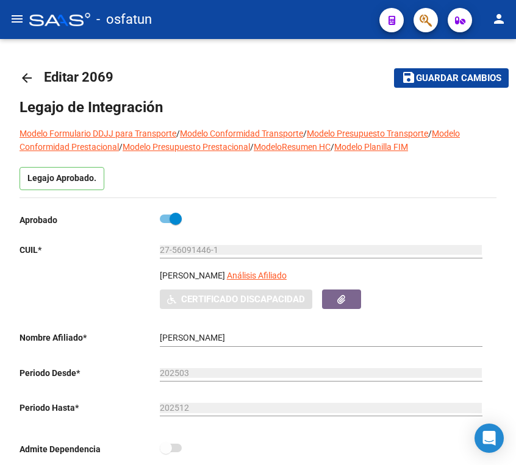  I want to click on p: Periodo Desde, so click(90, 373).